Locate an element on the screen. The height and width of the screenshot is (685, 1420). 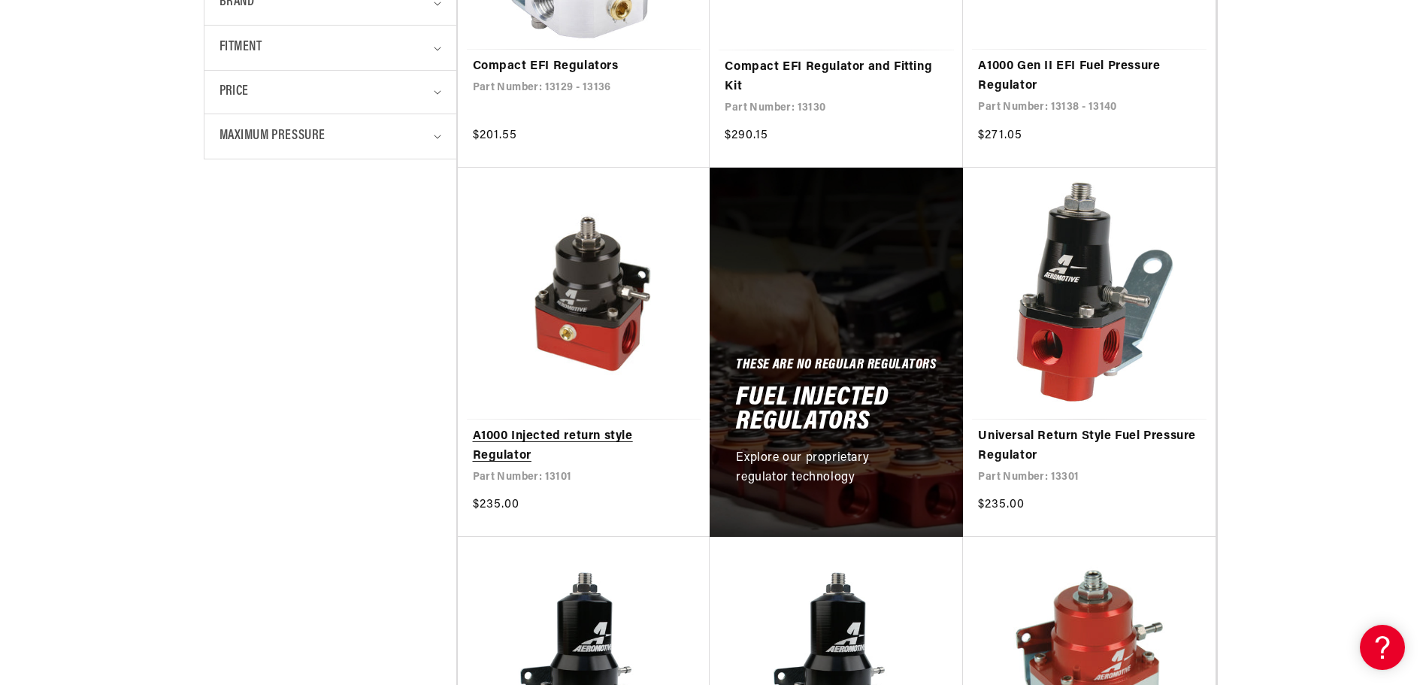
span: Price is located at coordinates (234, 92).